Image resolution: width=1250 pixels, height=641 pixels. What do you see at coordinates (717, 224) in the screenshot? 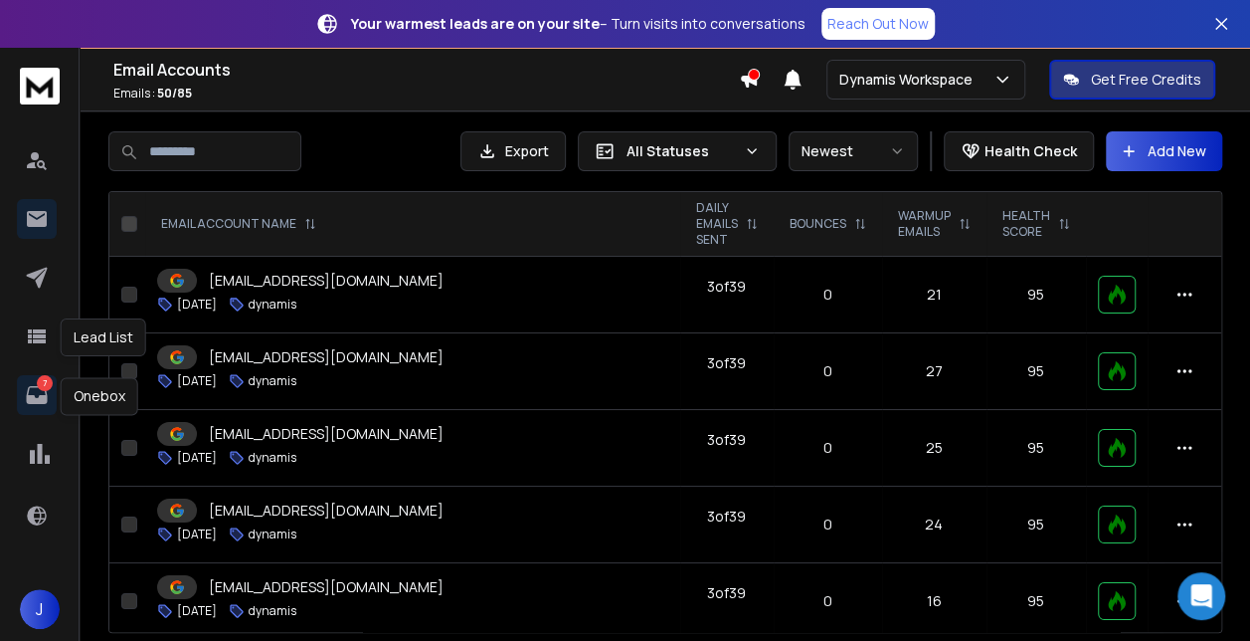
I see `p: DAILY EMAILS SENT` at bounding box center [717, 224].